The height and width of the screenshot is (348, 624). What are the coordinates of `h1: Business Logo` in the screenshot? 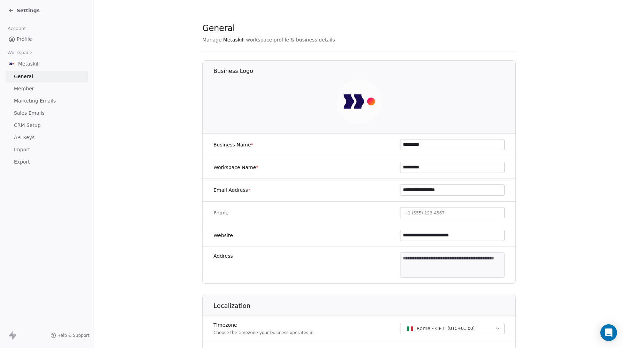 It's located at (365, 71).